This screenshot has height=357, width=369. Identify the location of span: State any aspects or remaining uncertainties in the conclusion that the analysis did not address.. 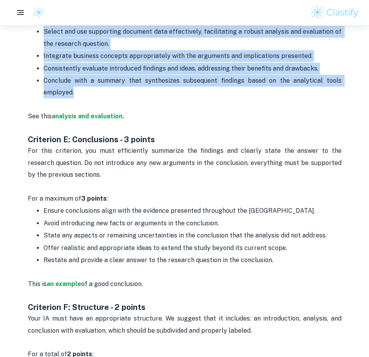
(185, 235).